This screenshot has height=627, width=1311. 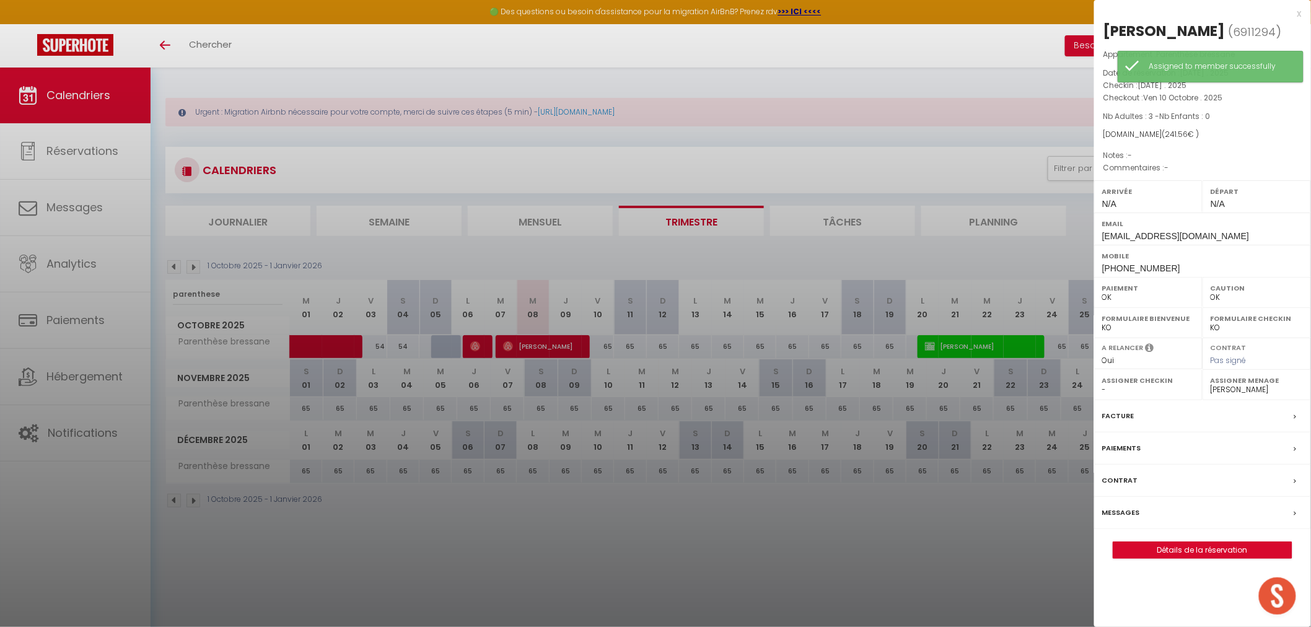 What do you see at coordinates (1203, 55) in the screenshot?
I see `p: Appartement :` at bounding box center [1203, 55].